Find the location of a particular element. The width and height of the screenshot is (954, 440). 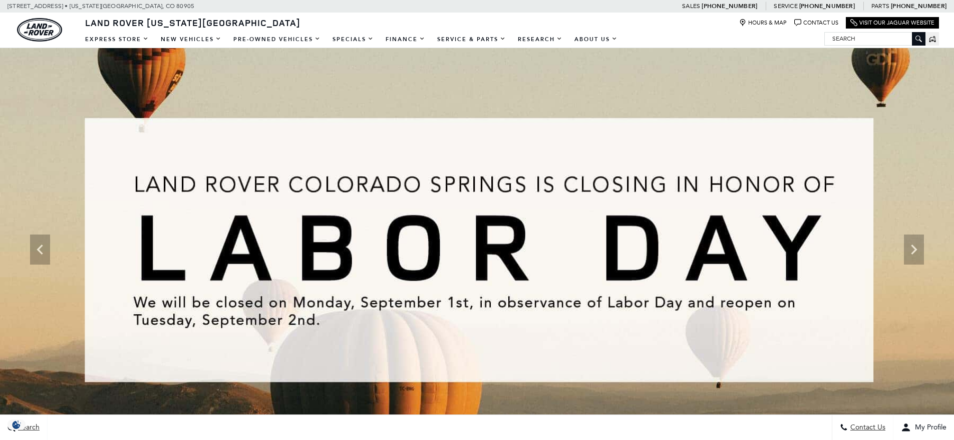

nav: Main Navigation is located at coordinates (351, 39).